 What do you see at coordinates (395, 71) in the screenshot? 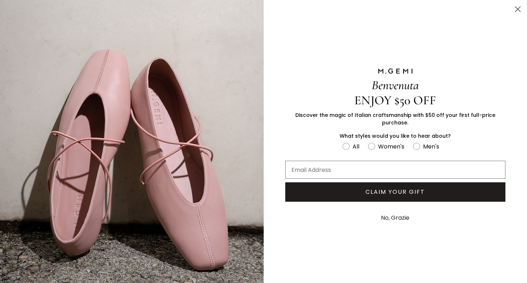
I see `img: M.GEMI` at bounding box center [395, 71].